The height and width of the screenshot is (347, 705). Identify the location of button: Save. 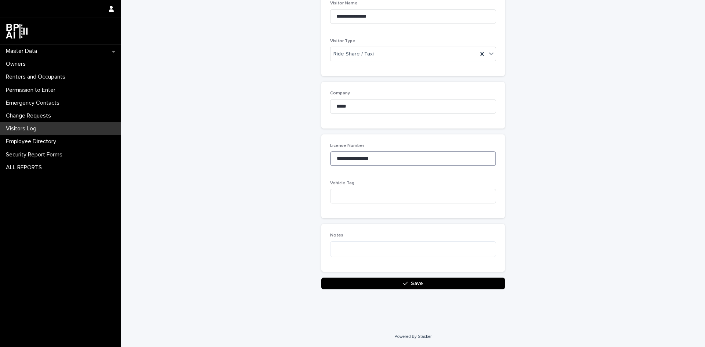
(413, 283).